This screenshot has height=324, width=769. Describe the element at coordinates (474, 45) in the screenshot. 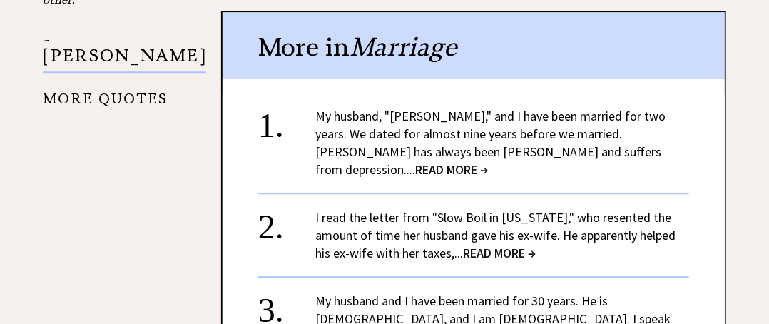

I see `div: More in` at that location.